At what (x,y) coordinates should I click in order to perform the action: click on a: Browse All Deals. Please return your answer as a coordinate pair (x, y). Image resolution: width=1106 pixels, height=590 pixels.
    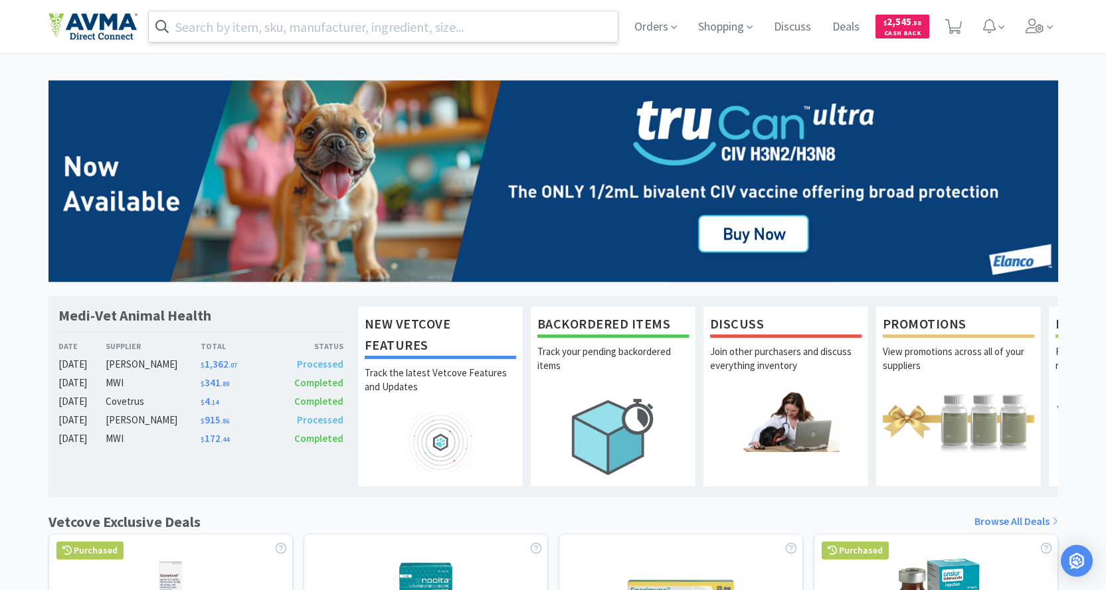
    Looking at the image, I should click on (1016, 522).